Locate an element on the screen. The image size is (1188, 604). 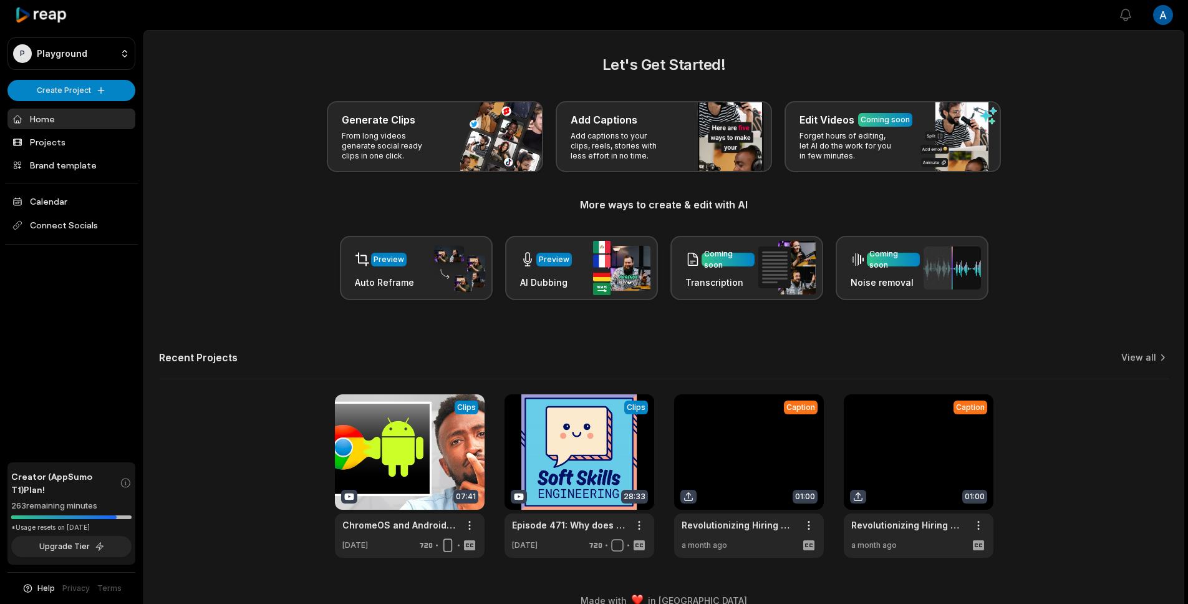
button: Create Project is located at coordinates (71, 90).